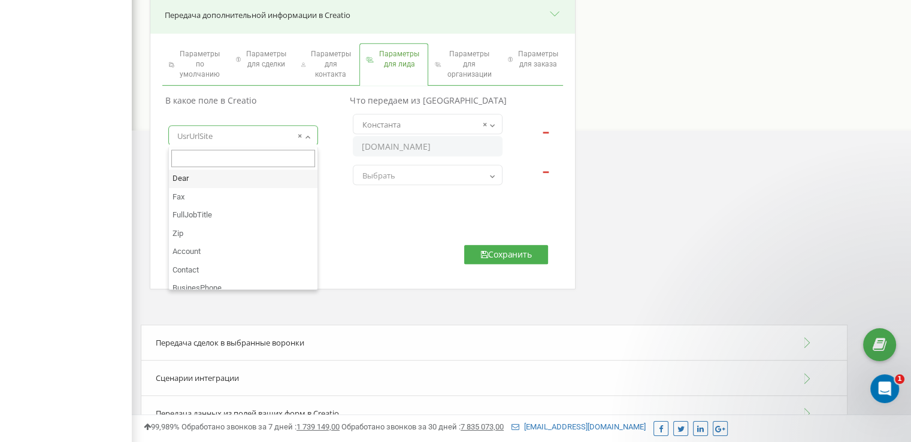 The height and width of the screenshot is (442, 911). I want to click on u: 7 835 073,00, so click(482, 426).